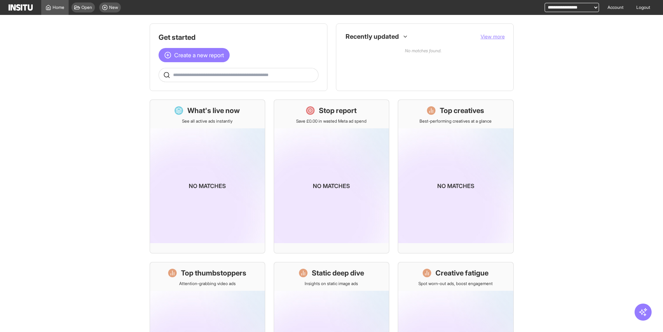 This screenshot has width=663, height=332. Describe the element at coordinates (21, 7) in the screenshot. I see `img: Logo` at that location.